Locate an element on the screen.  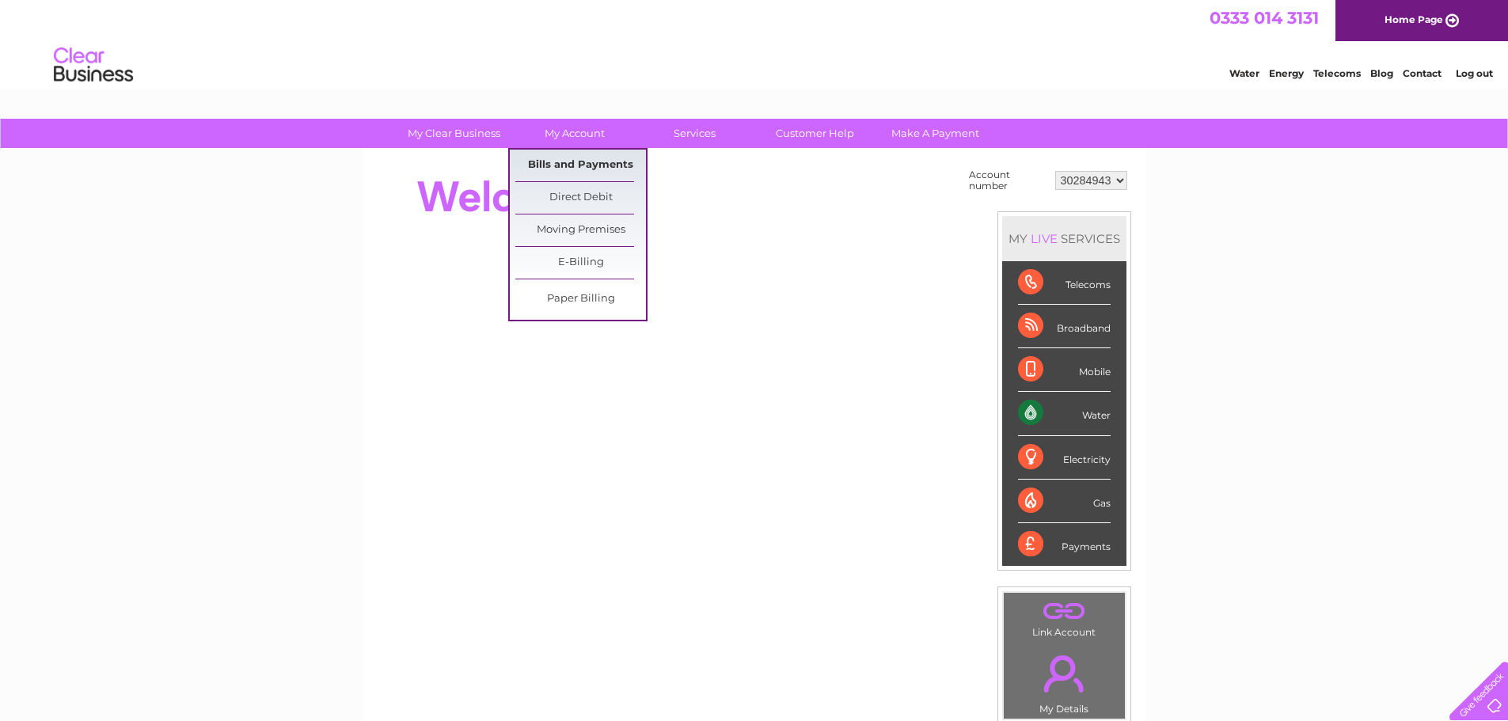
a: My Account is located at coordinates (574, 133).